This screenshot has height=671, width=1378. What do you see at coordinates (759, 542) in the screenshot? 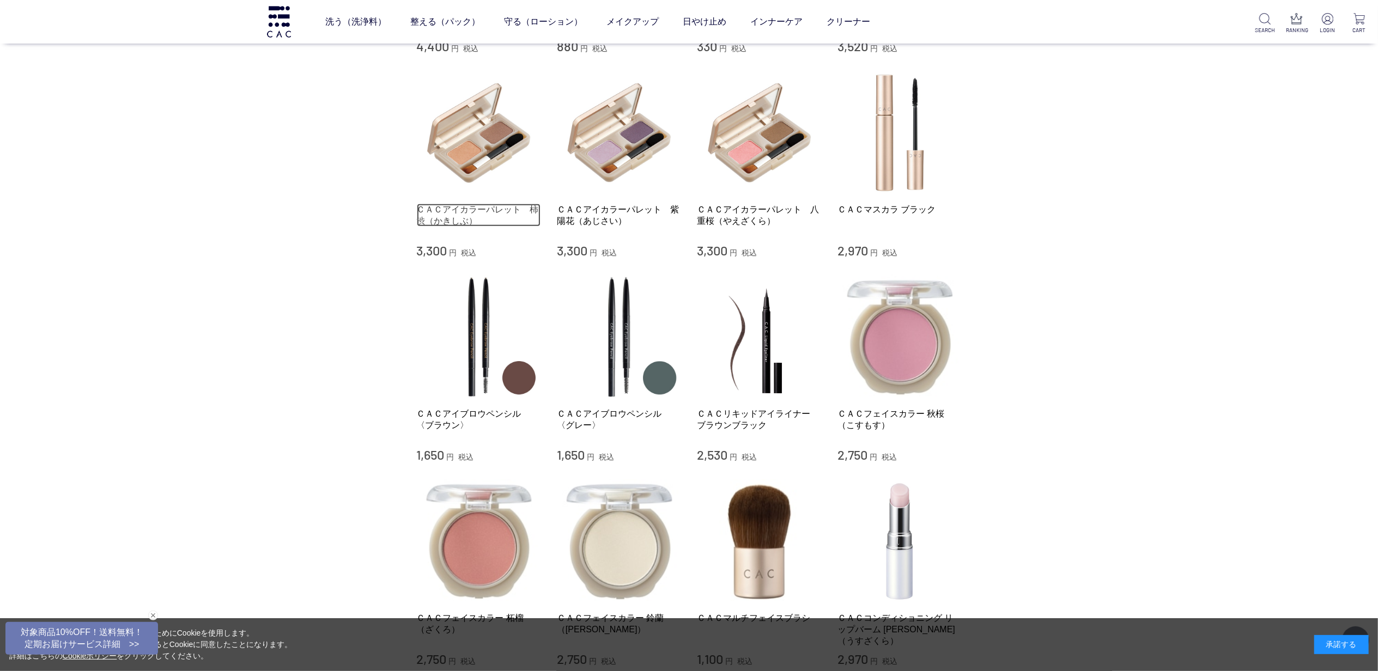
I see `img: ＣＡＣマルチフェイスブラシ` at bounding box center [759, 542].